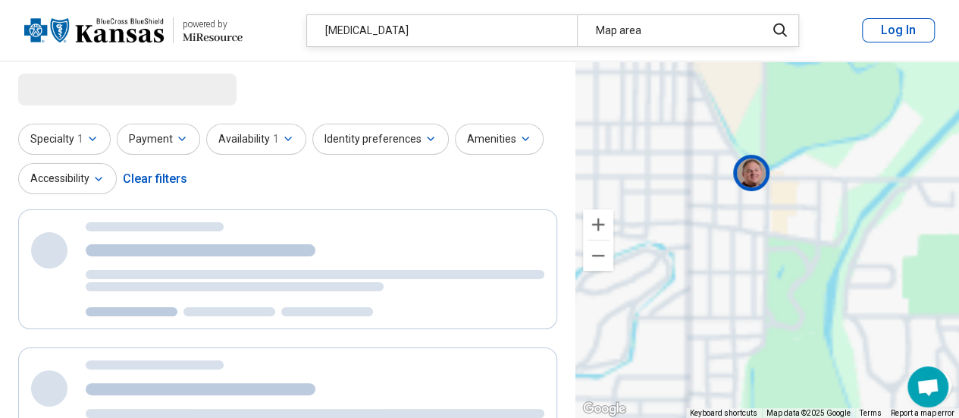 This screenshot has width=959, height=418. What do you see at coordinates (68, 178) in the screenshot?
I see `button: Accessibility` at bounding box center [68, 178].